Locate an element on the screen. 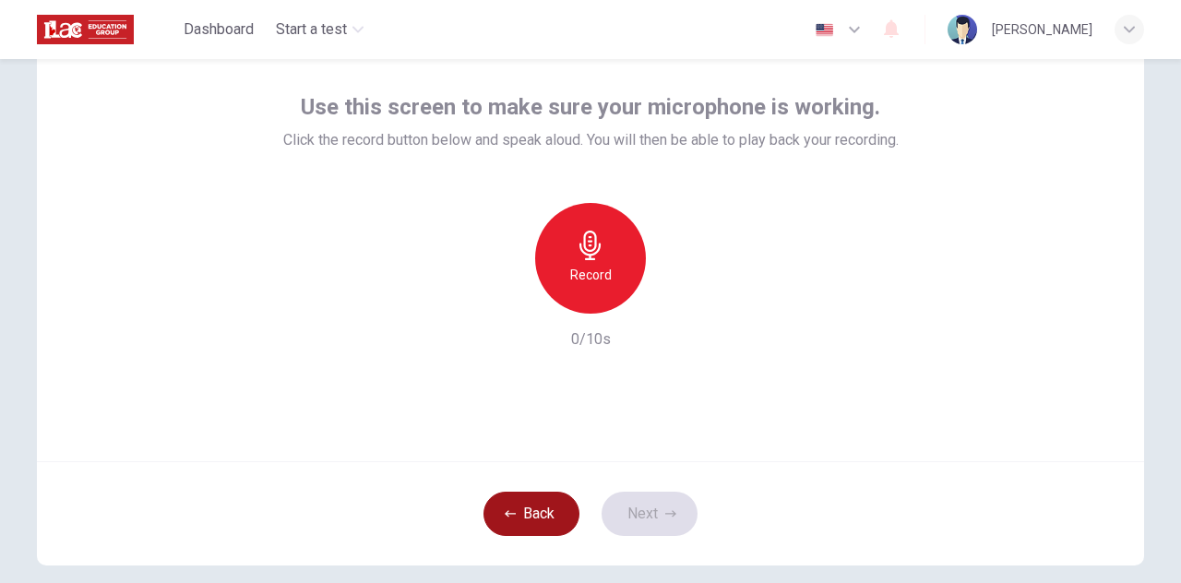 The height and width of the screenshot is (583, 1181). button: Record is located at coordinates (590, 258).